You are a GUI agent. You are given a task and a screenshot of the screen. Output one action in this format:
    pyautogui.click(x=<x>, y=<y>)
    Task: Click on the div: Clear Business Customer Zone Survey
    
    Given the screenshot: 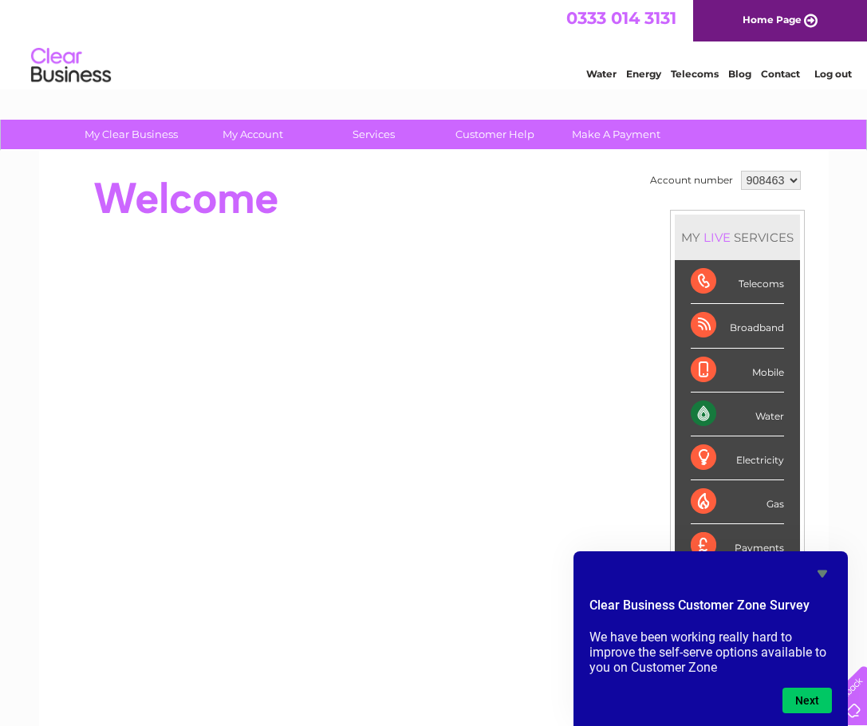 What is the action you would take?
    pyautogui.click(x=711, y=638)
    